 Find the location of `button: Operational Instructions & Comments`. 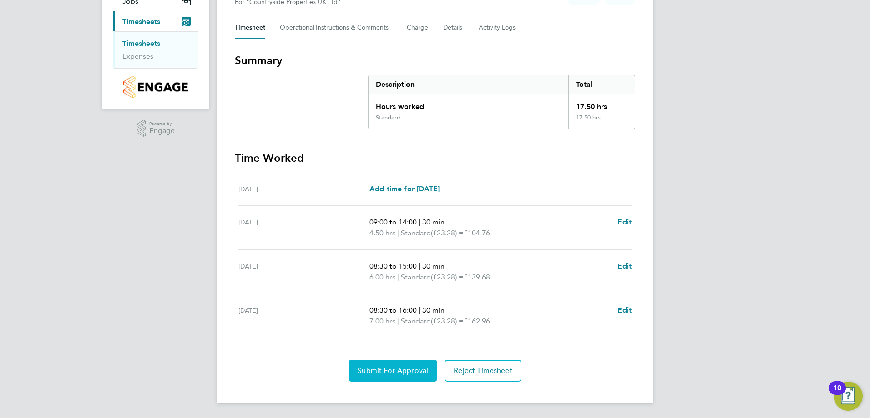

button: Operational Instructions & Comments is located at coordinates (336, 28).